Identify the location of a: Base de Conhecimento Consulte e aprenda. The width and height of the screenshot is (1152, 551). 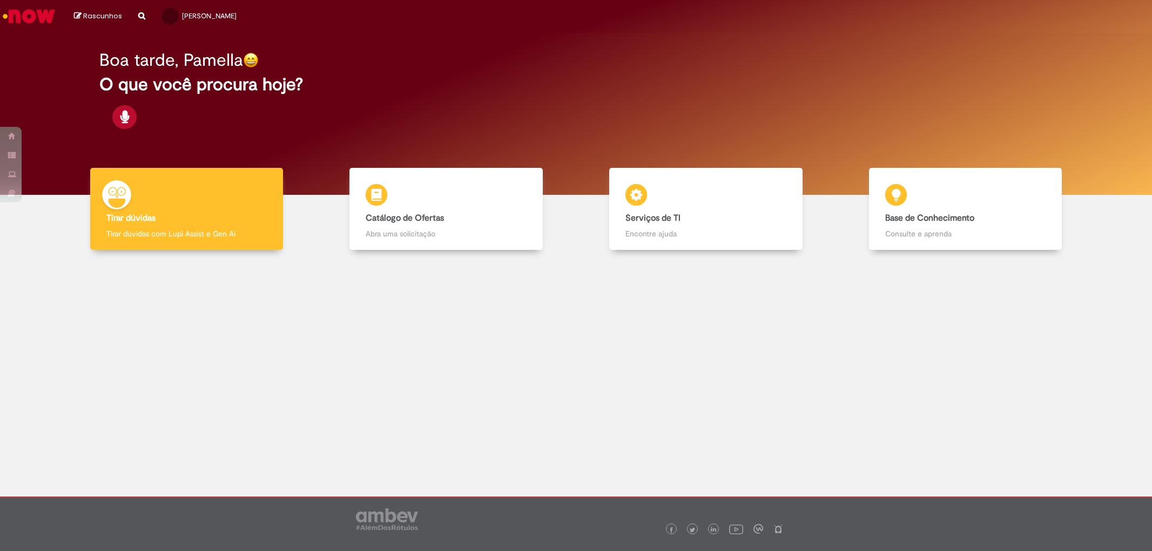
(965, 209).